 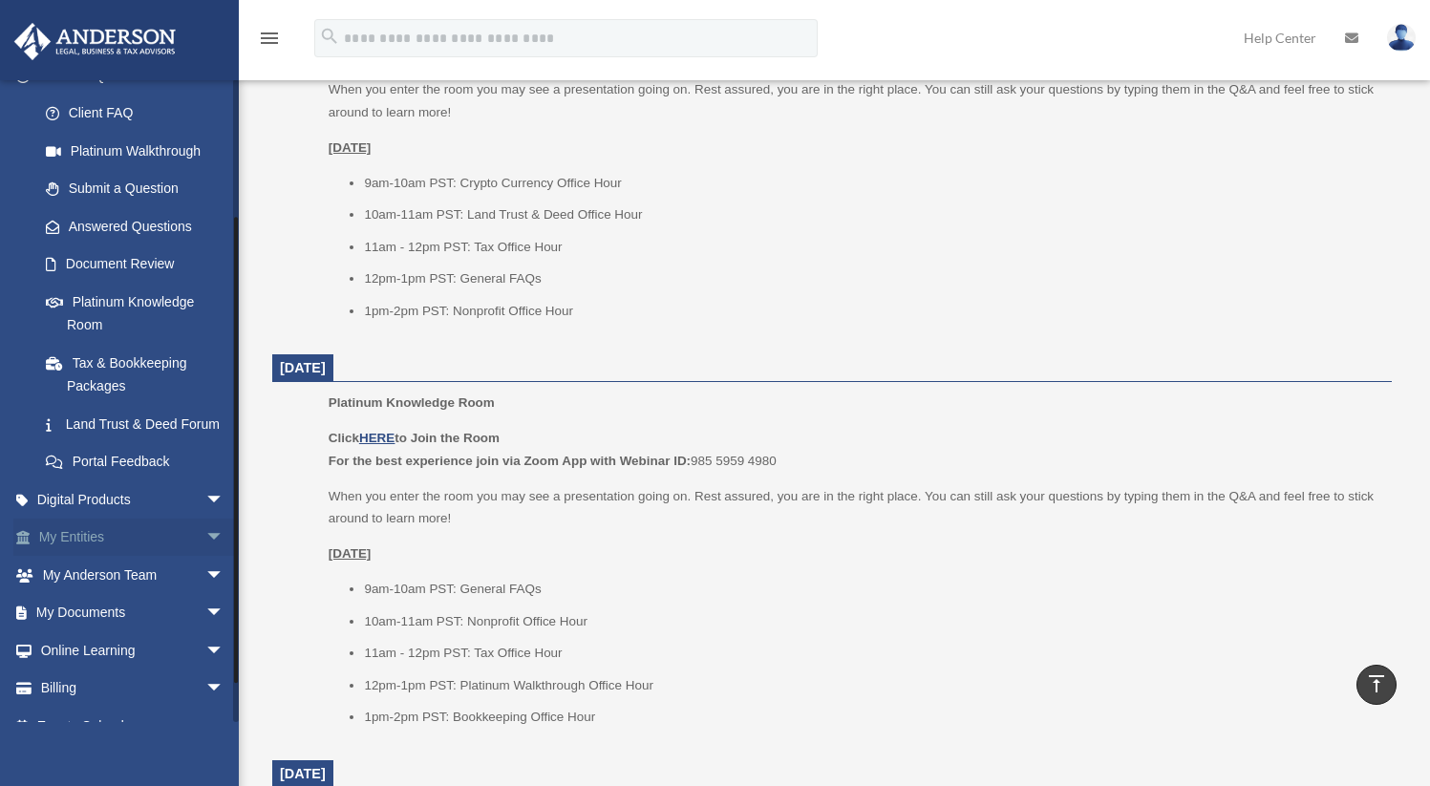 I want to click on a: Document Review, so click(x=139, y=265).